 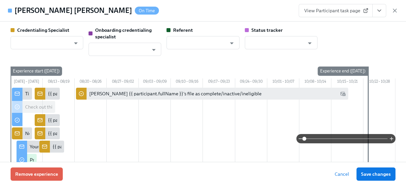 I want to click on div: 08/20 – 08/26, so click(x=91, y=82).